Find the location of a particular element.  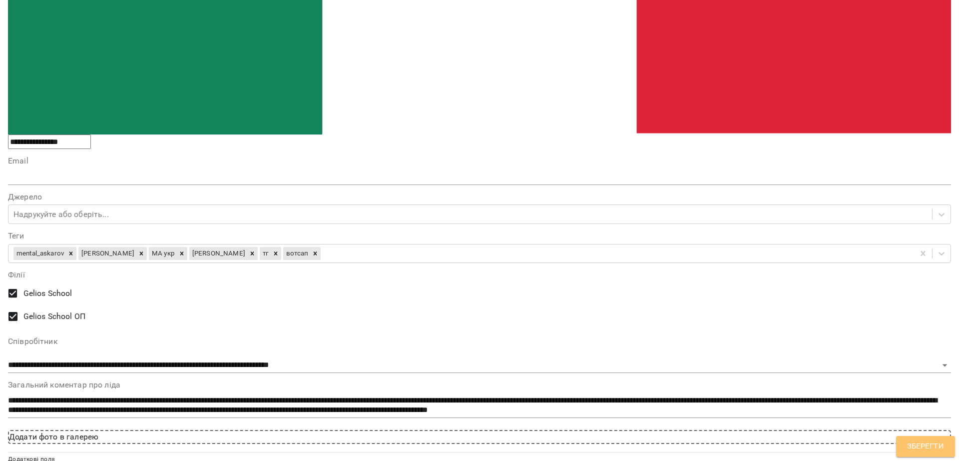

label: Філії is located at coordinates (480, 275).